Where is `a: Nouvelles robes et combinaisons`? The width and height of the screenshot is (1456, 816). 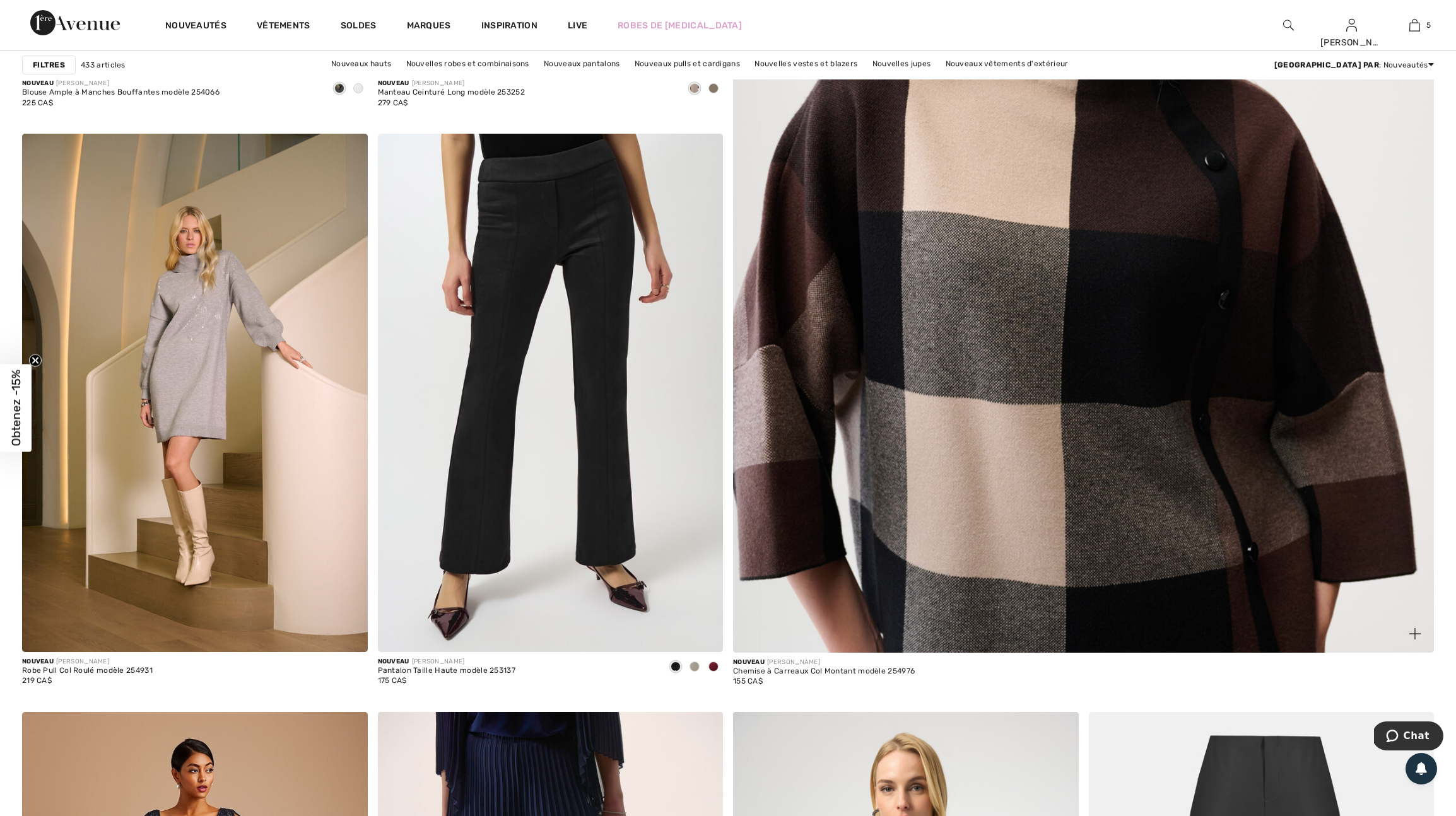 a: Nouvelles robes et combinaisons is located at coordinates (468, 64).